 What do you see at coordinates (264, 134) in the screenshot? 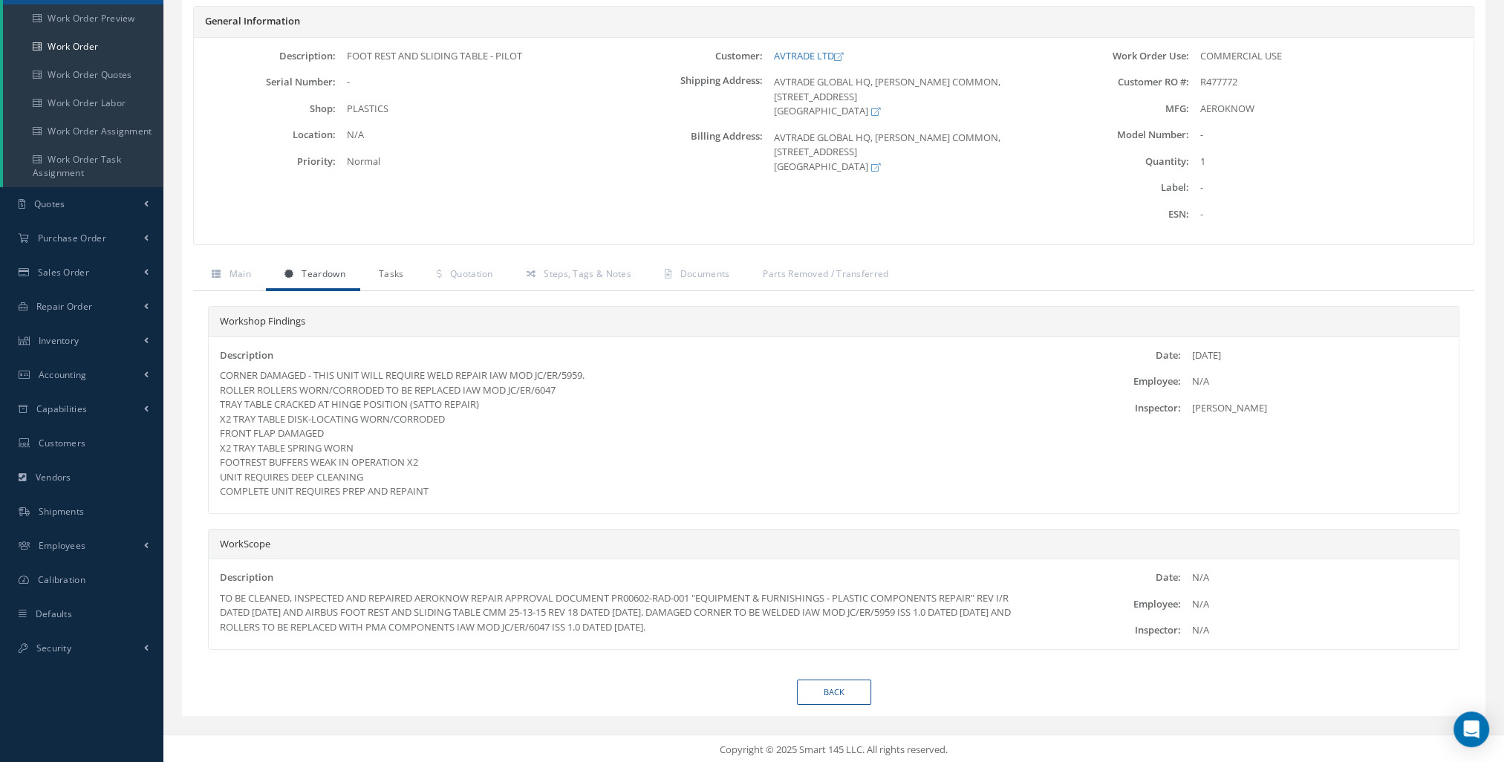
I see `label: Location:` at bounding box center [264, 134].